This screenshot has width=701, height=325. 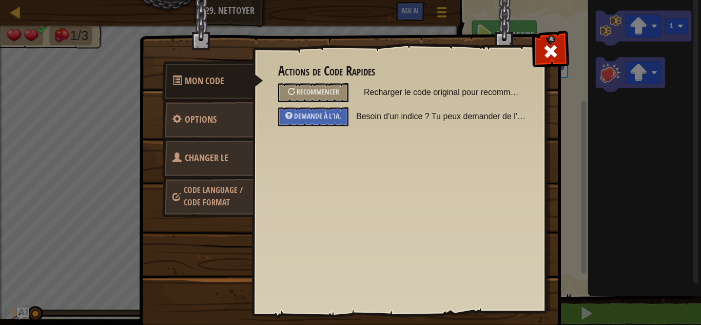 What do you see at coordinates (212, 81) in the screenshot?
I see `a: Mon Code` at bounding box center [212, 81].